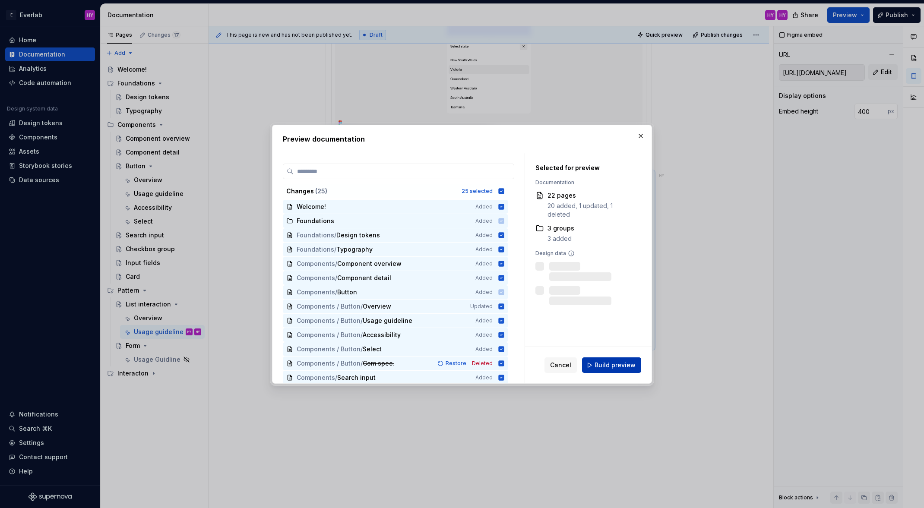 The image size is (924, 508). I want to click on span: Updated, so click(481, 306).